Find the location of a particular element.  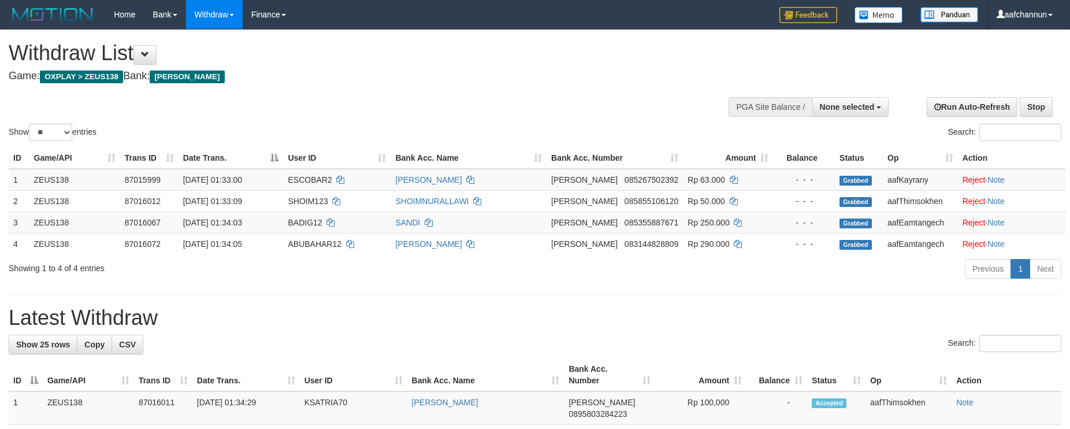

img: Feedback.jpg is located at coordinates (808, 15).